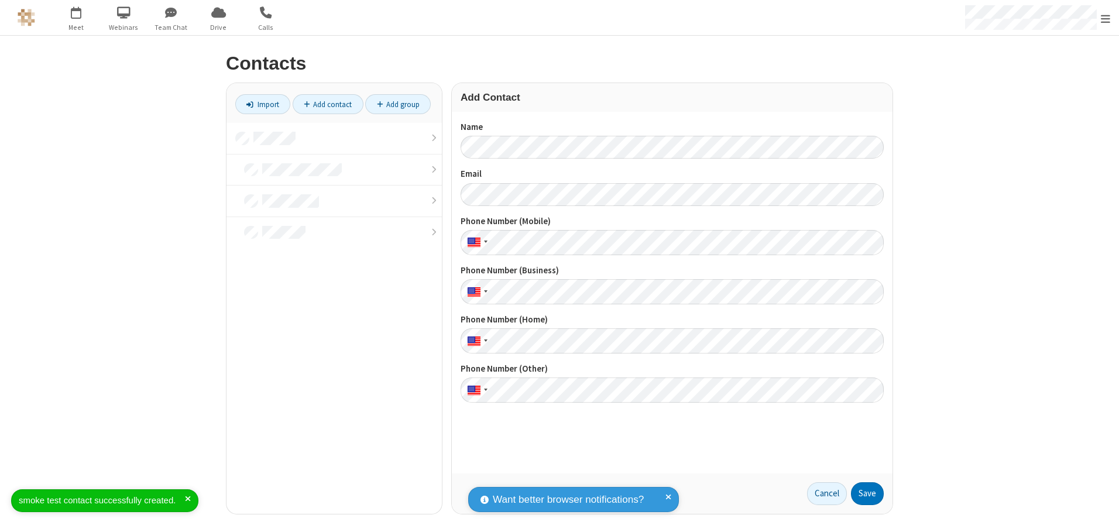 The height and width of the screenshot is (532, 1119). I want to click on label: Phone Number (Business), so click(672, 270).